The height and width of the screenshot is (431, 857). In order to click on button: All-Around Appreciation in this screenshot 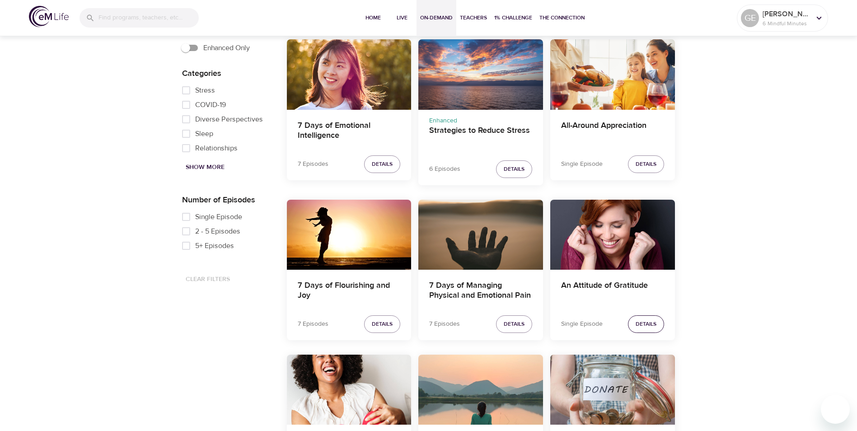, I will do `click(612, 74)`.